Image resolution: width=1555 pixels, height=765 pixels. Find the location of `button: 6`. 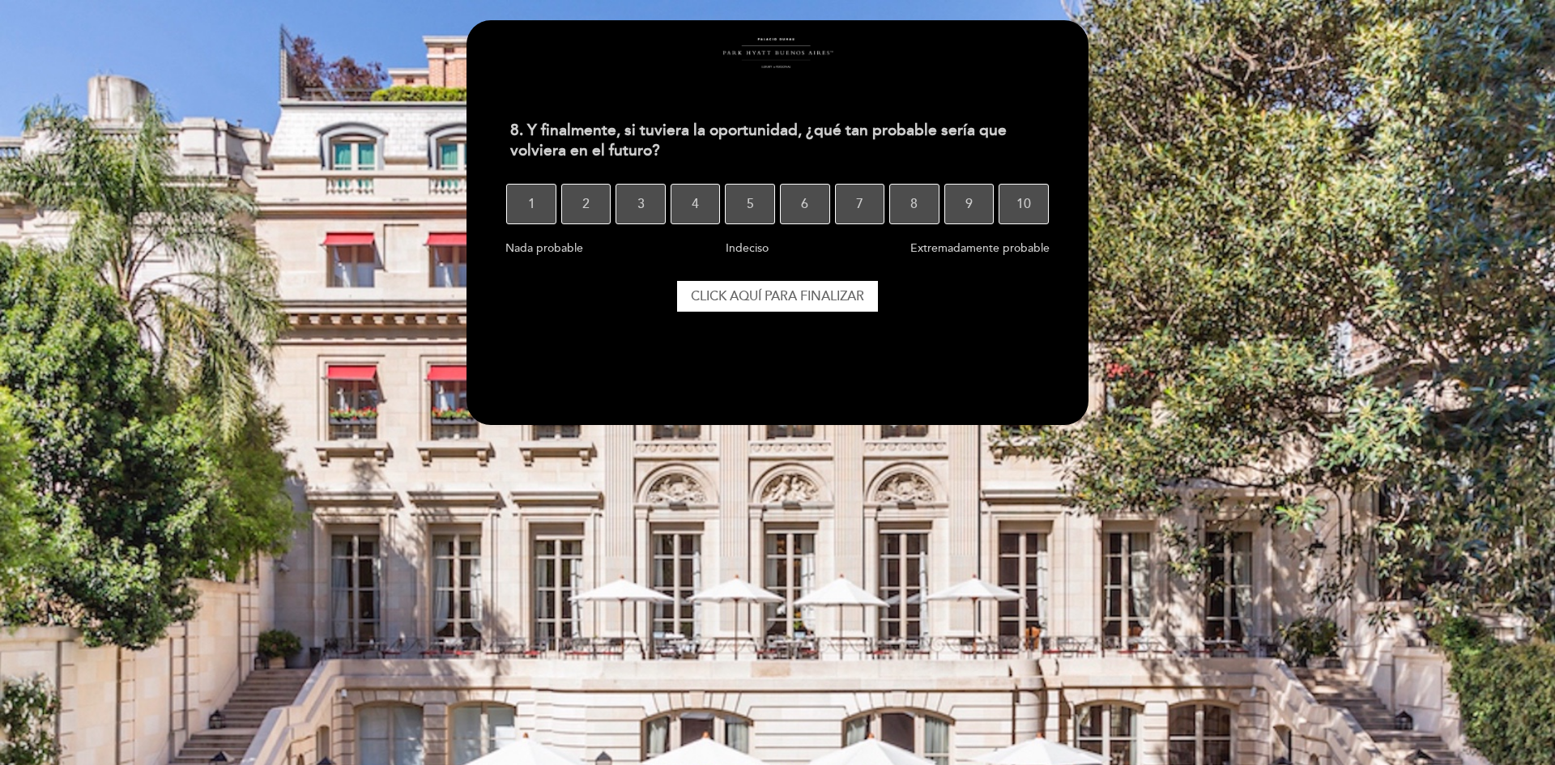

button: 6 is located at coordinates (805, 204).